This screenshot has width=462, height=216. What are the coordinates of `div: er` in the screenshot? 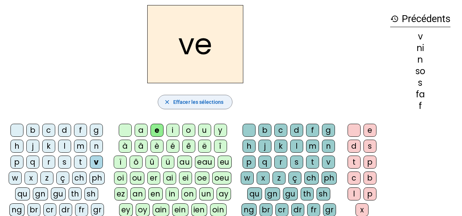 It's located at (154, 178).